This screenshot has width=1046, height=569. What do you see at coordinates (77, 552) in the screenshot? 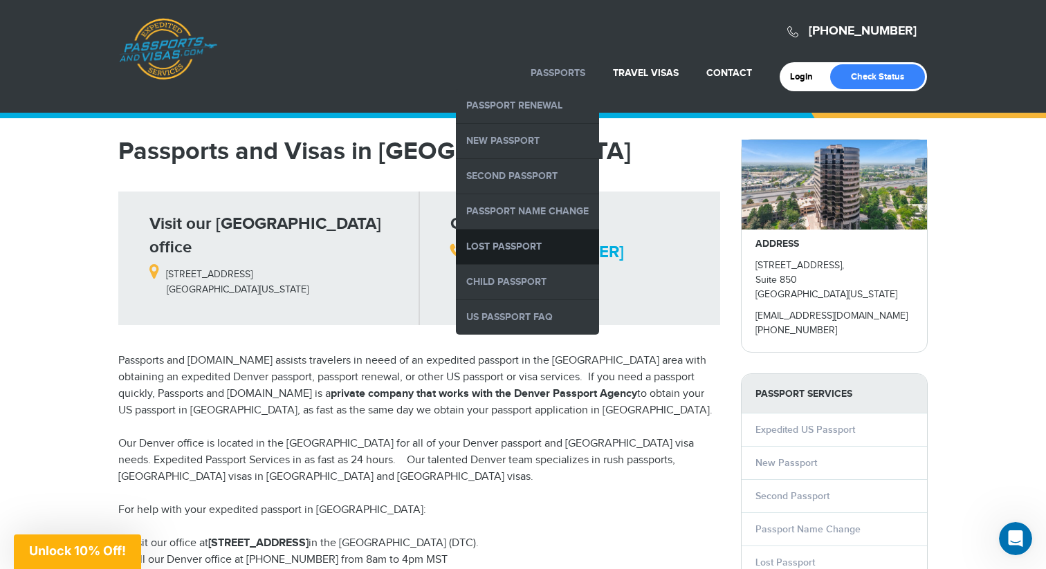
I see `div: Unlock 10% Off!` at bounding box center [77, 552].